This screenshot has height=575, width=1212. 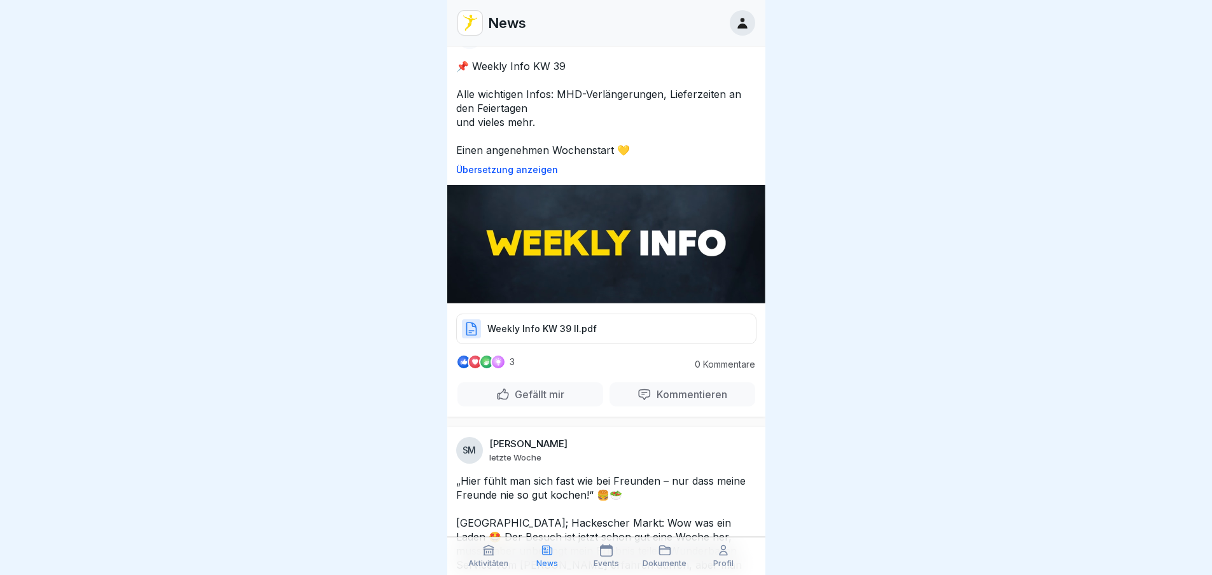 I want to click on p: 0 Kommentare, so click(x=720, y=365).